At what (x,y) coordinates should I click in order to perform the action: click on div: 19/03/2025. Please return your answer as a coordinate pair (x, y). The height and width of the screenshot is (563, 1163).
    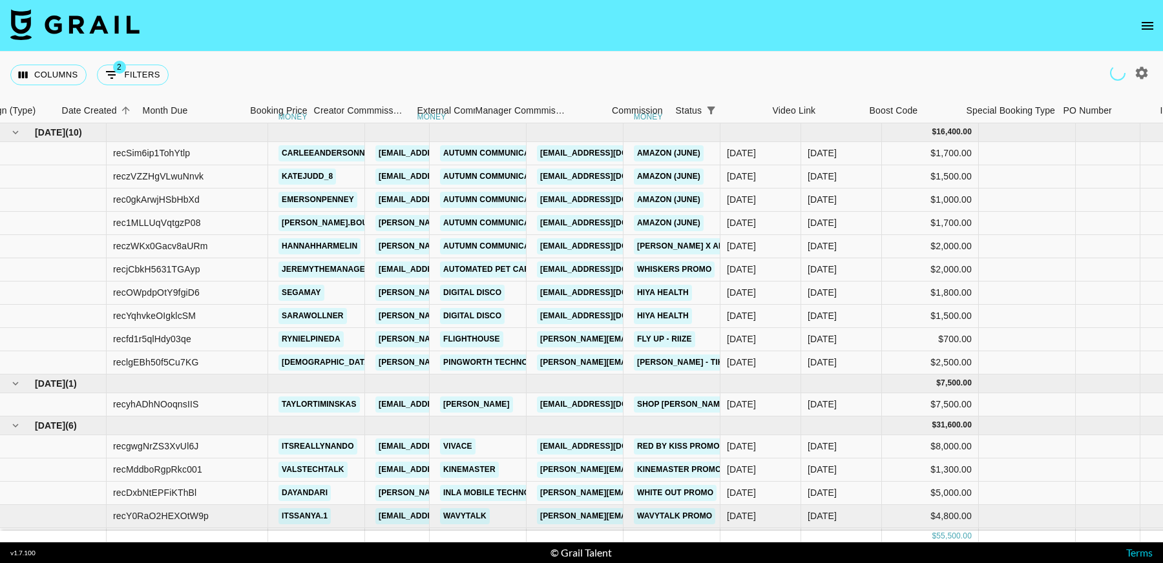
    Looking at the image, I should click on (741, 223).